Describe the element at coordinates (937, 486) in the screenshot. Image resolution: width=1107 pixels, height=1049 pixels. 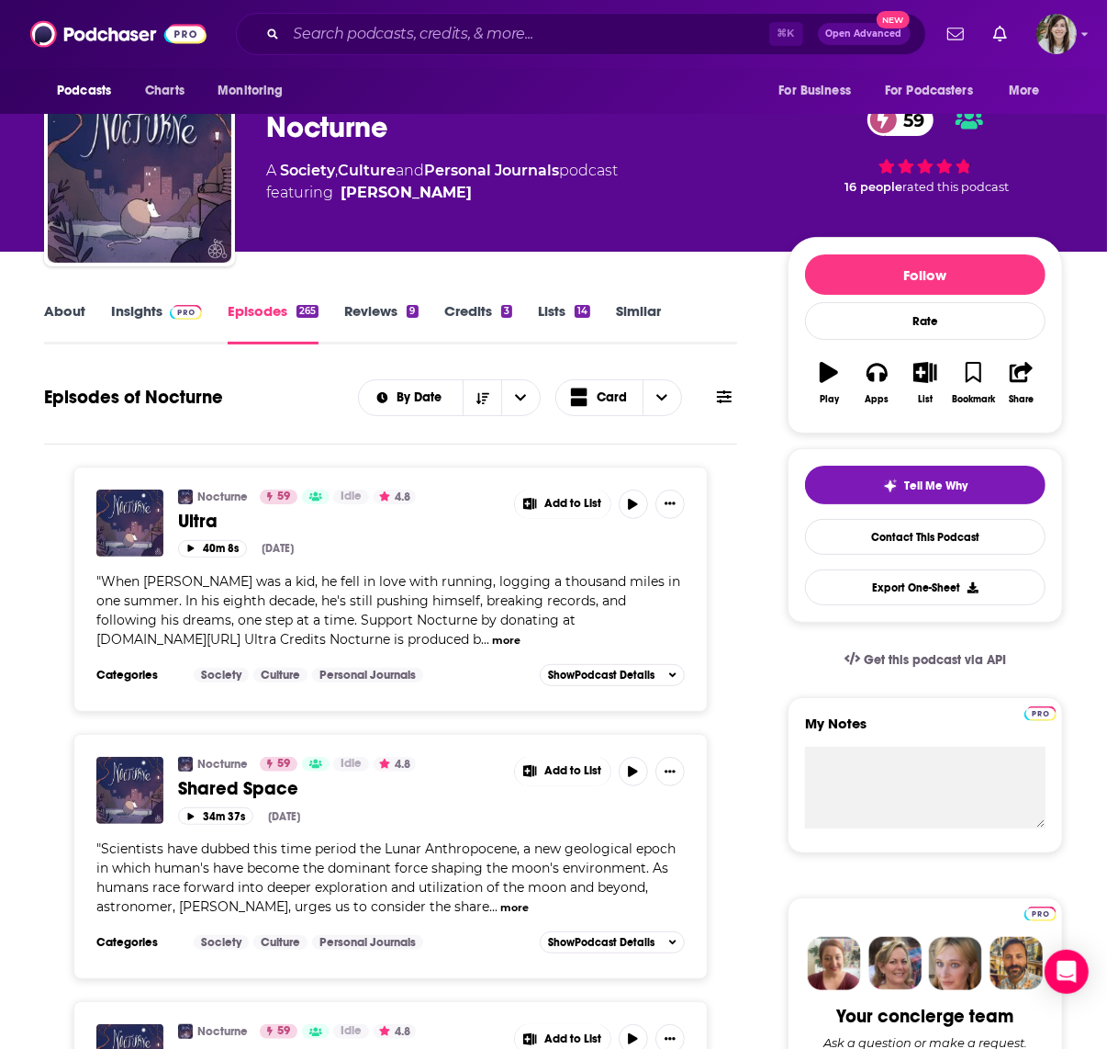
I see `span: Tell Me Why` at that location.